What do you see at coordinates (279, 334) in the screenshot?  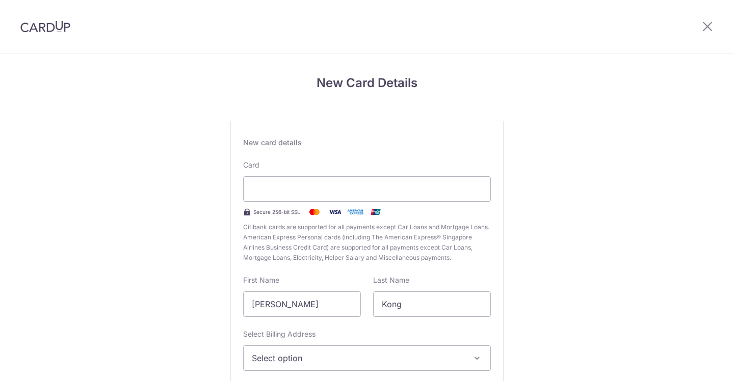 I see `label: Select Billing Address` at bounding box center [279, 334].